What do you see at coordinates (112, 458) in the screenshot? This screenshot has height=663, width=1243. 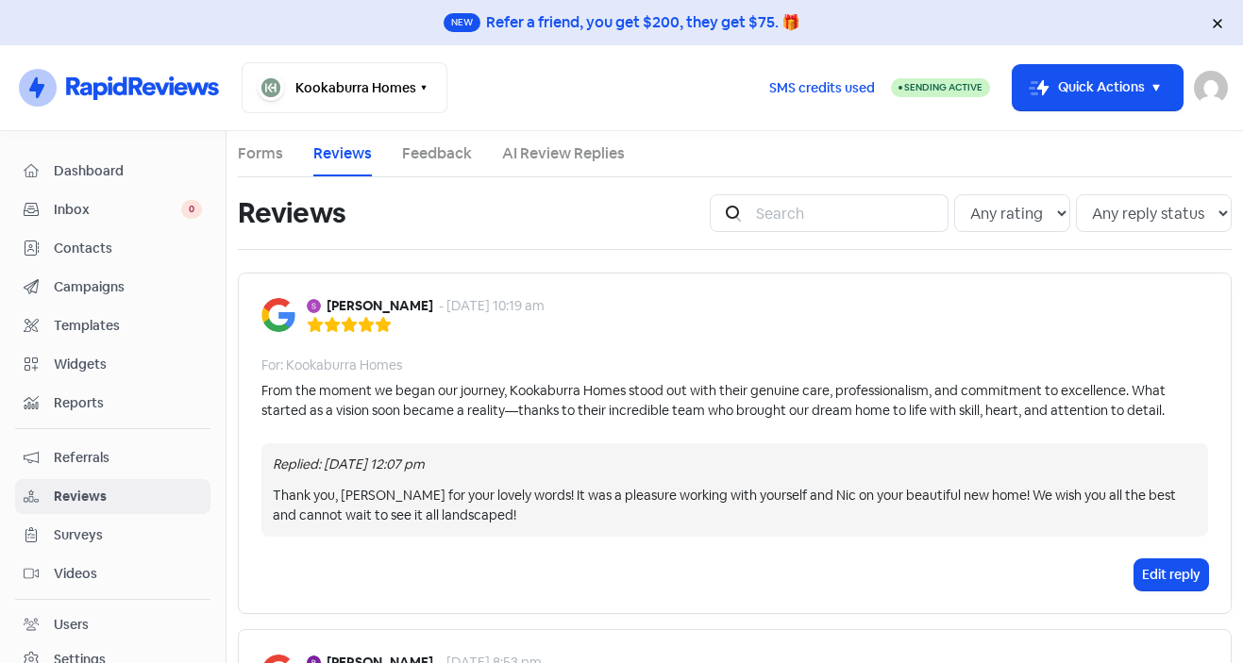 I see `a: Referrals` at bounding box center [112, 458].